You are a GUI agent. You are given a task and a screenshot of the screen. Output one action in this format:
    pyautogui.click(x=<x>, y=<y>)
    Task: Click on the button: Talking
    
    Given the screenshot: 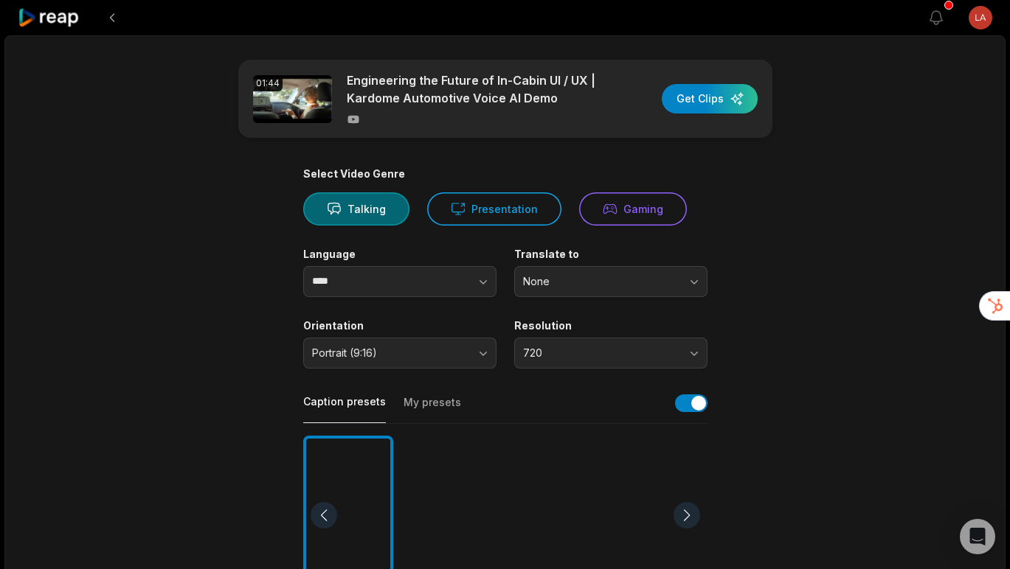 What is the action you would take?
    pyautogui.click(x=356, y=209)
    